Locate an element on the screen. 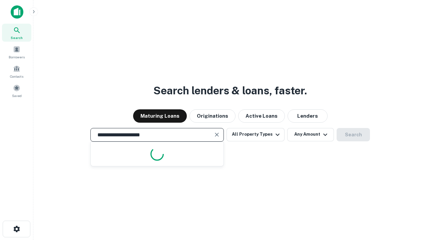  div: Borrowers is located at coordinates (17, 52).